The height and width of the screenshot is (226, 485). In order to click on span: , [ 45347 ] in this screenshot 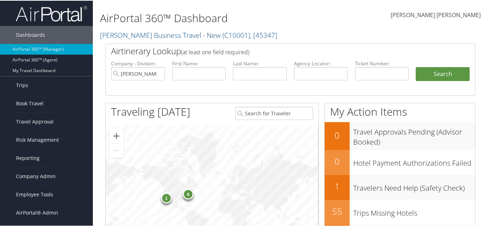, I will do `click(264, 34)`.